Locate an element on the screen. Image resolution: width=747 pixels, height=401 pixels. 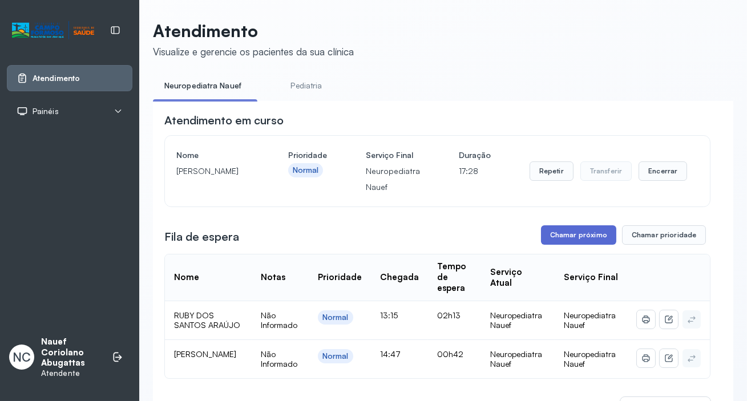
button: Encerrar is located at coordinates (662, 171).